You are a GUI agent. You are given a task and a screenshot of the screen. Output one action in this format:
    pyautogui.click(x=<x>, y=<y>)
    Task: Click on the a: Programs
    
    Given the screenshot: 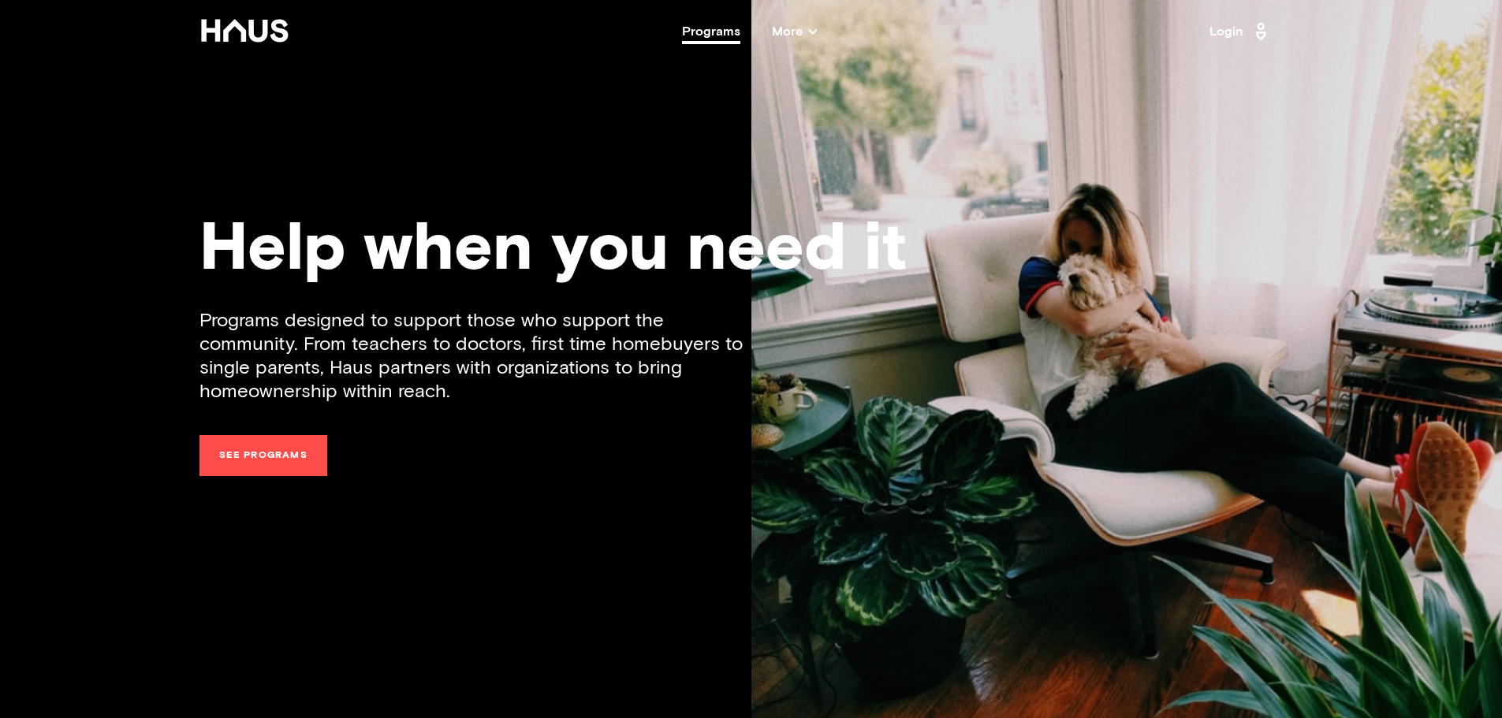 What is the action you would take?
    pyautogui.click(x=711, y=32)
    